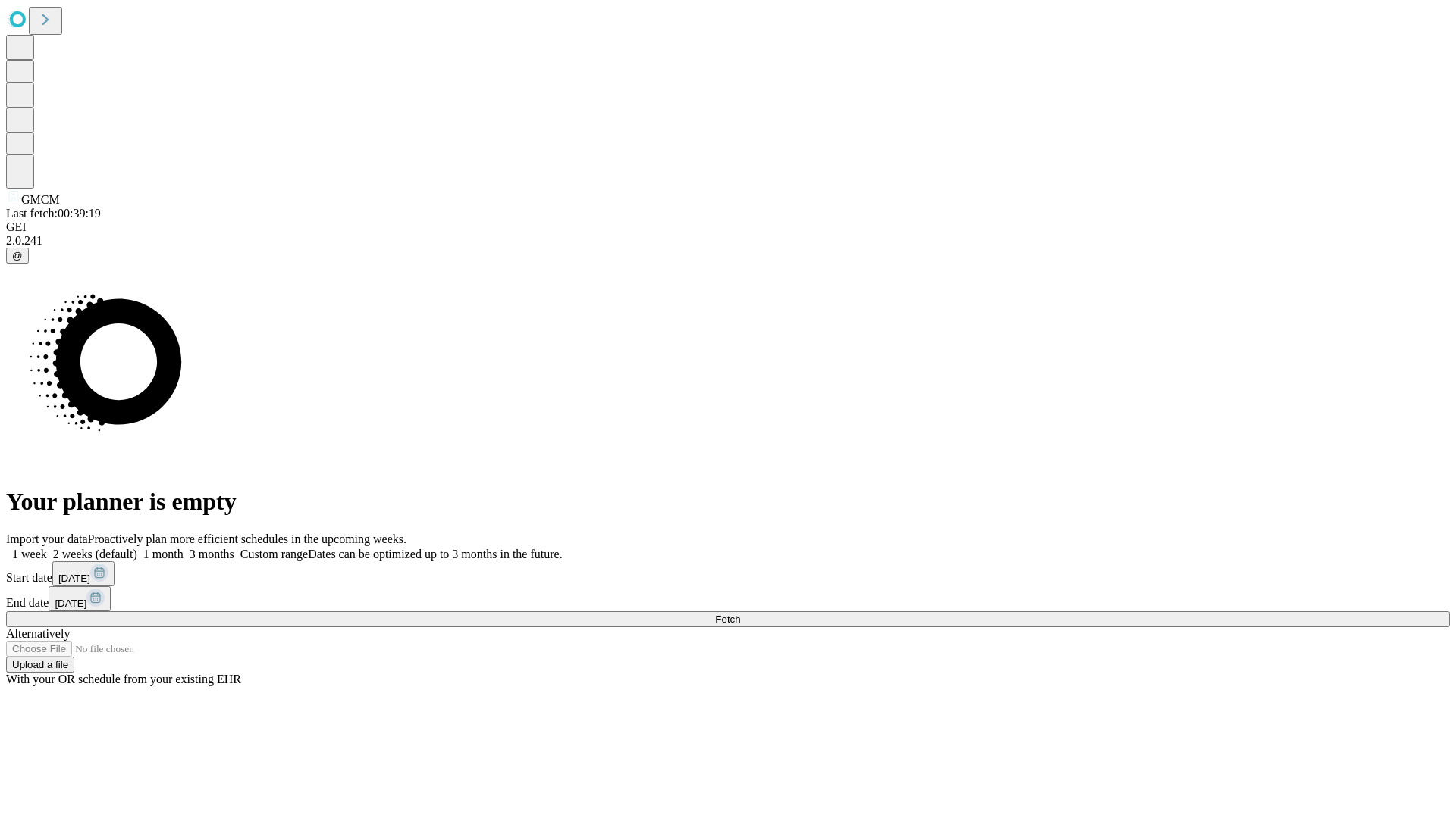 This screenshot has width=1456, height=818. I want to click on span: Proactively plan more efficient schedules in the upcoming weeks., so click(247, 539).